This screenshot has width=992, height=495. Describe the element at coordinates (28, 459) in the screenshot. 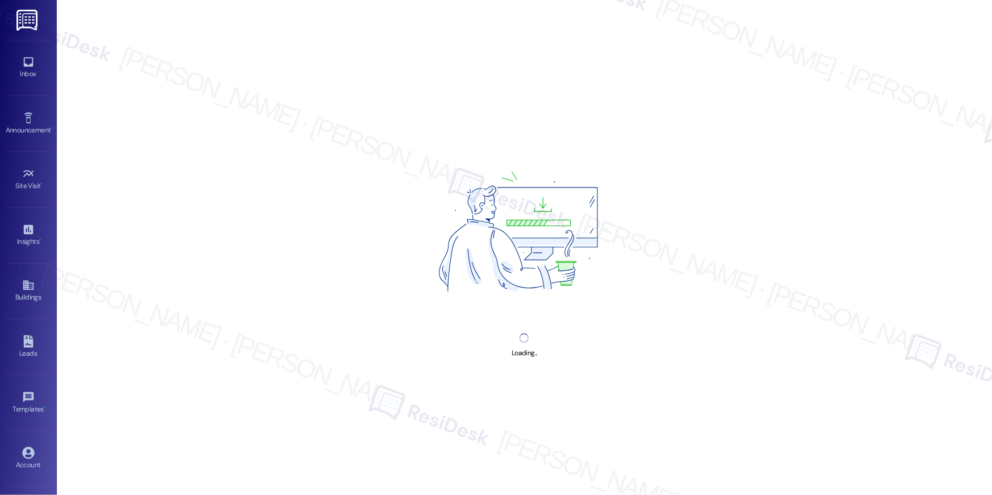

I see `a: Account` at that location.